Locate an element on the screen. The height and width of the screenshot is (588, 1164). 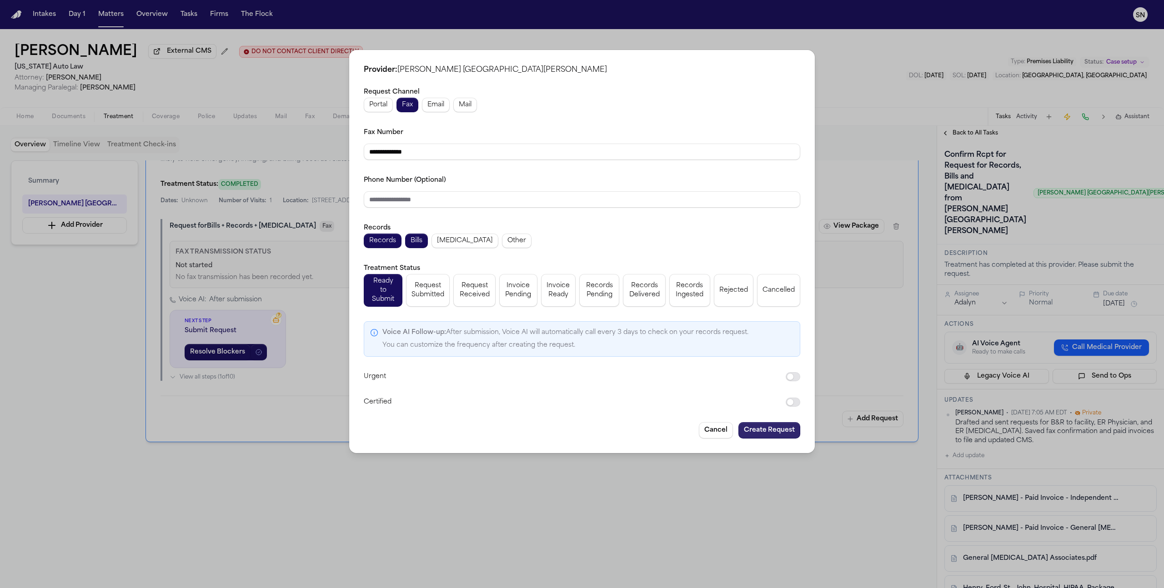
label: Records is located at coordinates (377, 228).